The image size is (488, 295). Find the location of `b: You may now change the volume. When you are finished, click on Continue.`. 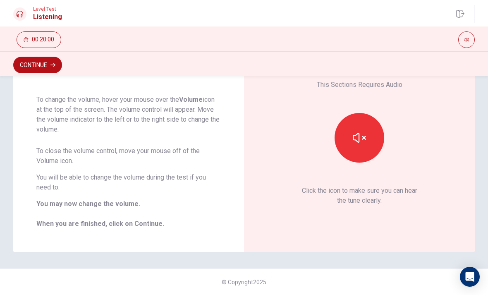

b: You may now change the volume. When you are finished, click on Continue. is located at coordinates (100, 214).